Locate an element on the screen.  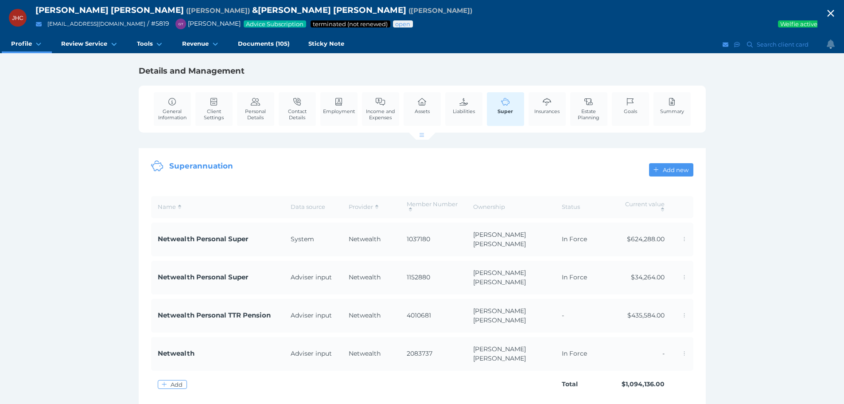
span: 4010681 is located at coordinates (419, 315).